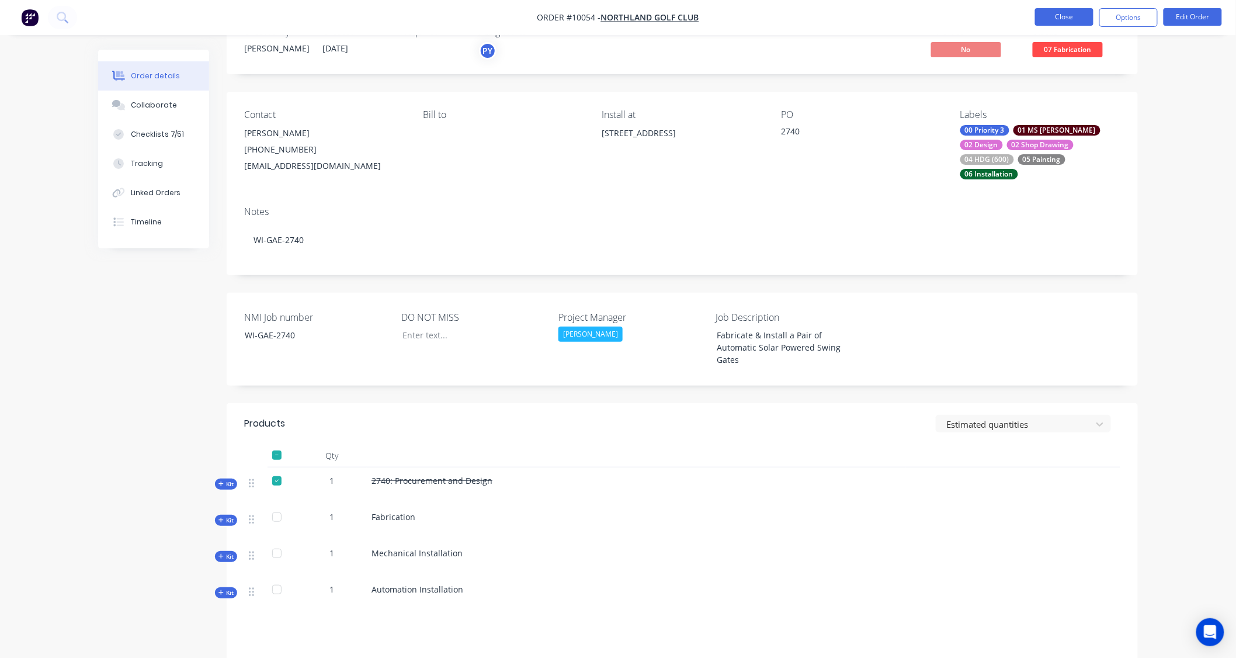  Describe the element at coordinates (432, 480) in the screenshot. I see `span: 2740: Procurement and Design` at that location.